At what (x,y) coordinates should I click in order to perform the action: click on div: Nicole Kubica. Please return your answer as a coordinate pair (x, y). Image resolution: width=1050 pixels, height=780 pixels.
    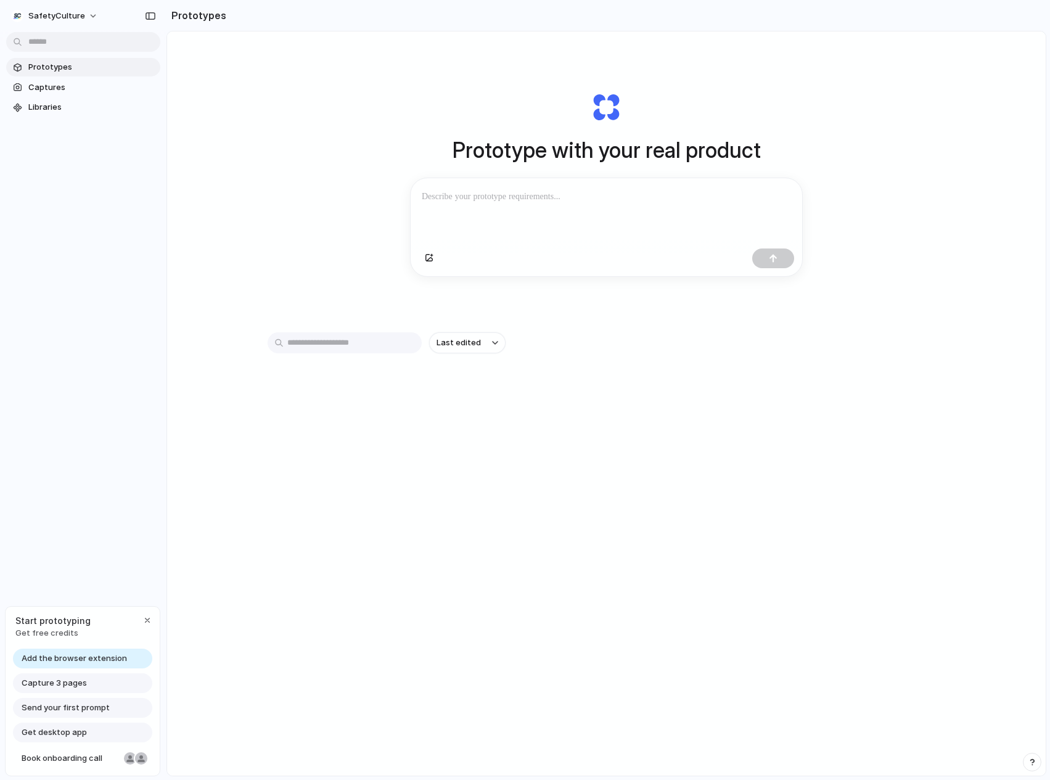
    Looking at the image, I should click on (130, 758).